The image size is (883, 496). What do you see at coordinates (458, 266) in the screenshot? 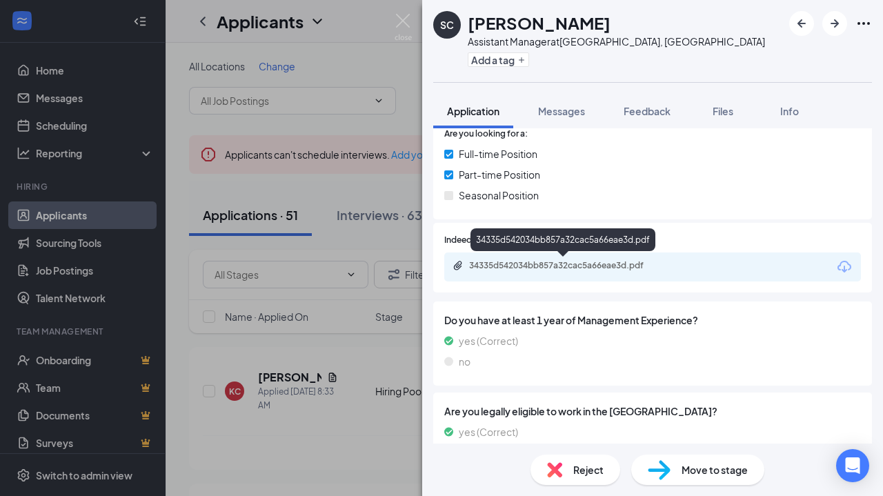
I see `svg: Paperclip` at bounding box center [458, 266].